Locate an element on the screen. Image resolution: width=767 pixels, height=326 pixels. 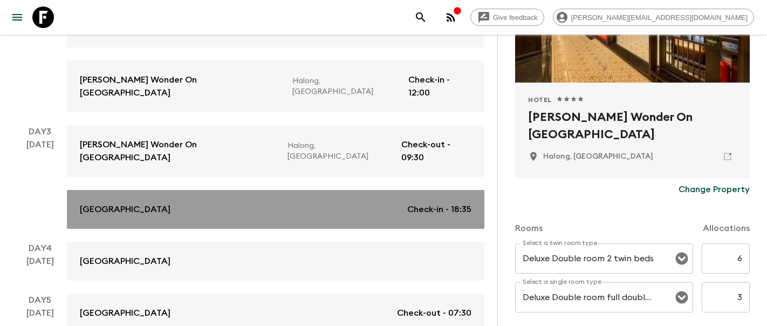
p: Allocations is located at coordinates (726, 228).